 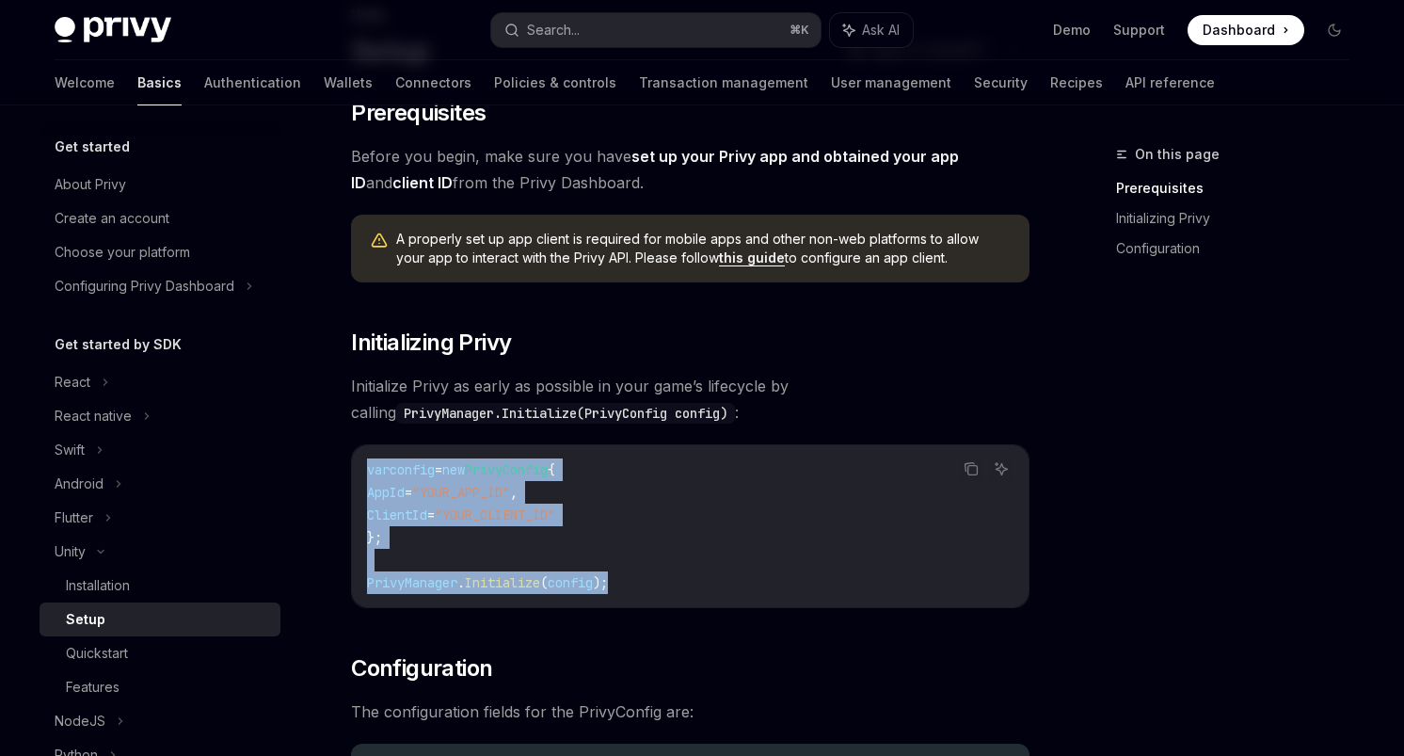 I want to click on button: Search...⌘K, so click(x=656, y=30).